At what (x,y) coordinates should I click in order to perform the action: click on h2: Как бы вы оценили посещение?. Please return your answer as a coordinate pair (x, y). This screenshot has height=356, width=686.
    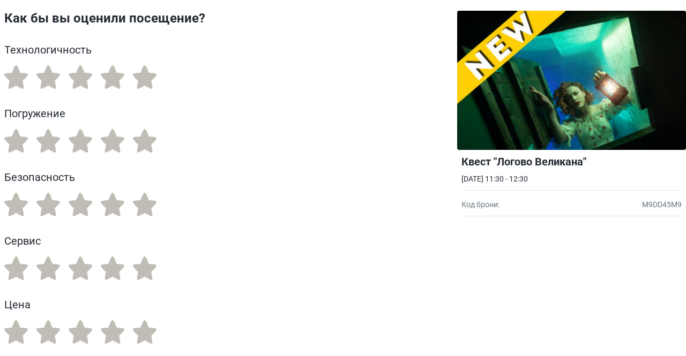
    Looking at the image, I should click on (200, 18).